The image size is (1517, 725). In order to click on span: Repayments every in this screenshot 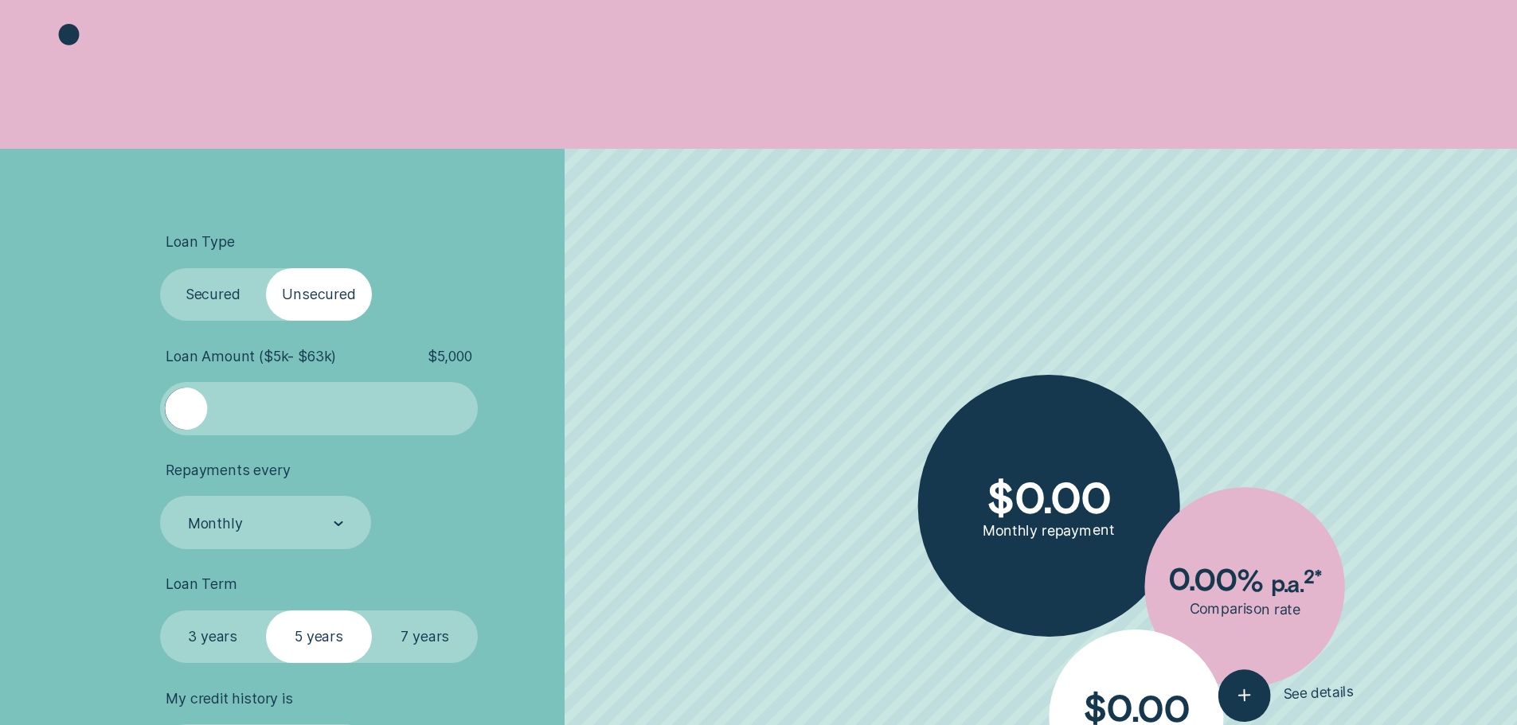, I will do `click(228, 471)`.